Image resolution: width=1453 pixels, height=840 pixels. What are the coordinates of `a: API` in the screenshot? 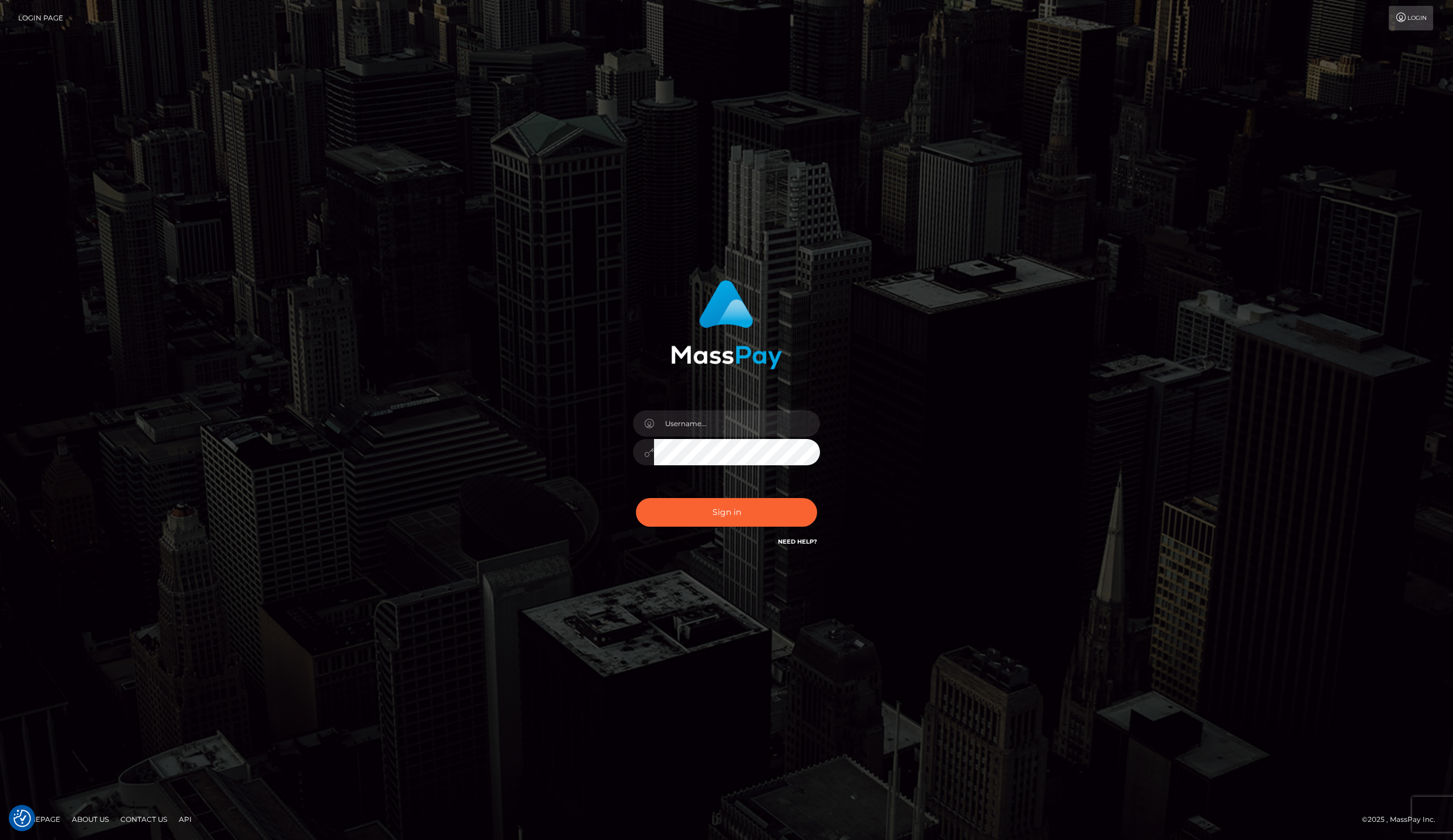 It's located at (185, 819).